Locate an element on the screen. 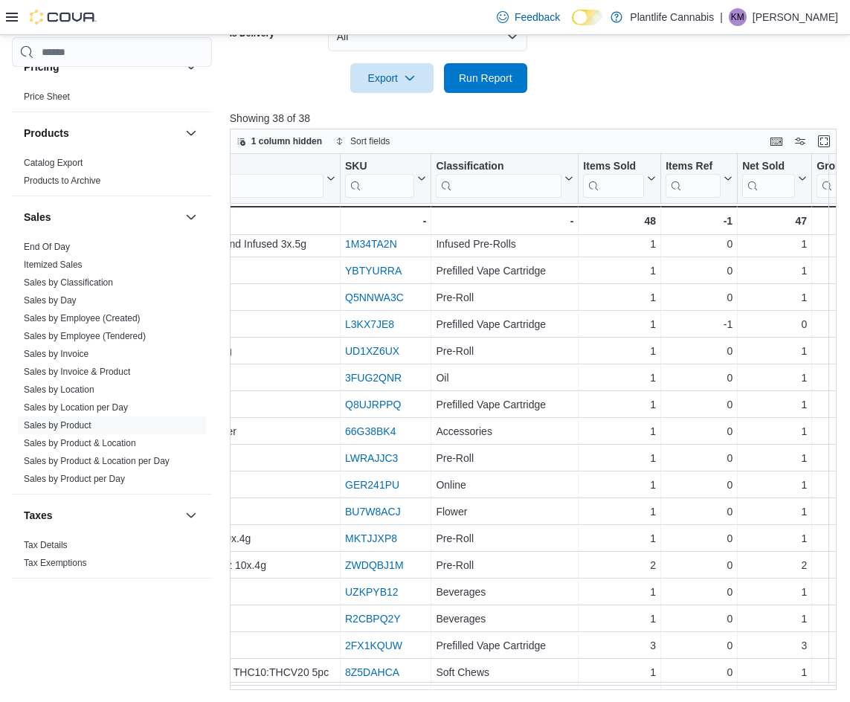 The image size is (850, 702). span: Sales by Classification is located at coordinates (68, 283).